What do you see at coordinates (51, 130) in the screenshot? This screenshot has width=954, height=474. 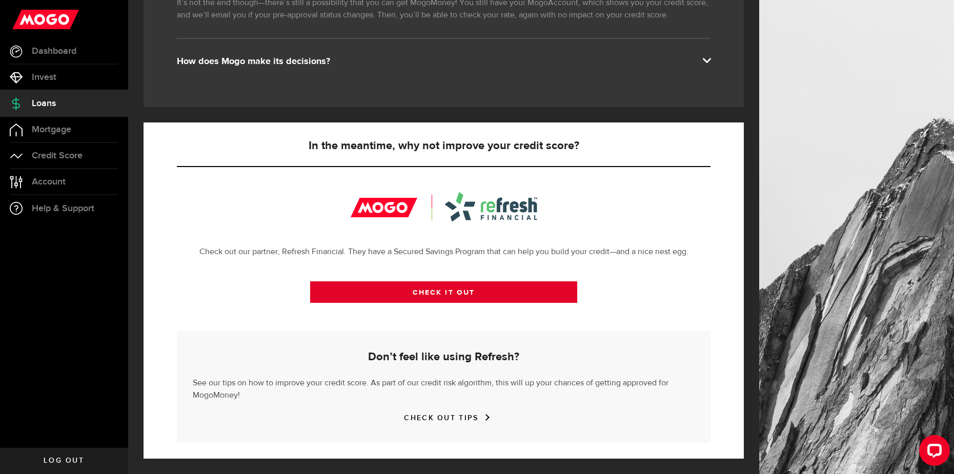 I see `span: Mortgage` at bounding box center [51, 130].